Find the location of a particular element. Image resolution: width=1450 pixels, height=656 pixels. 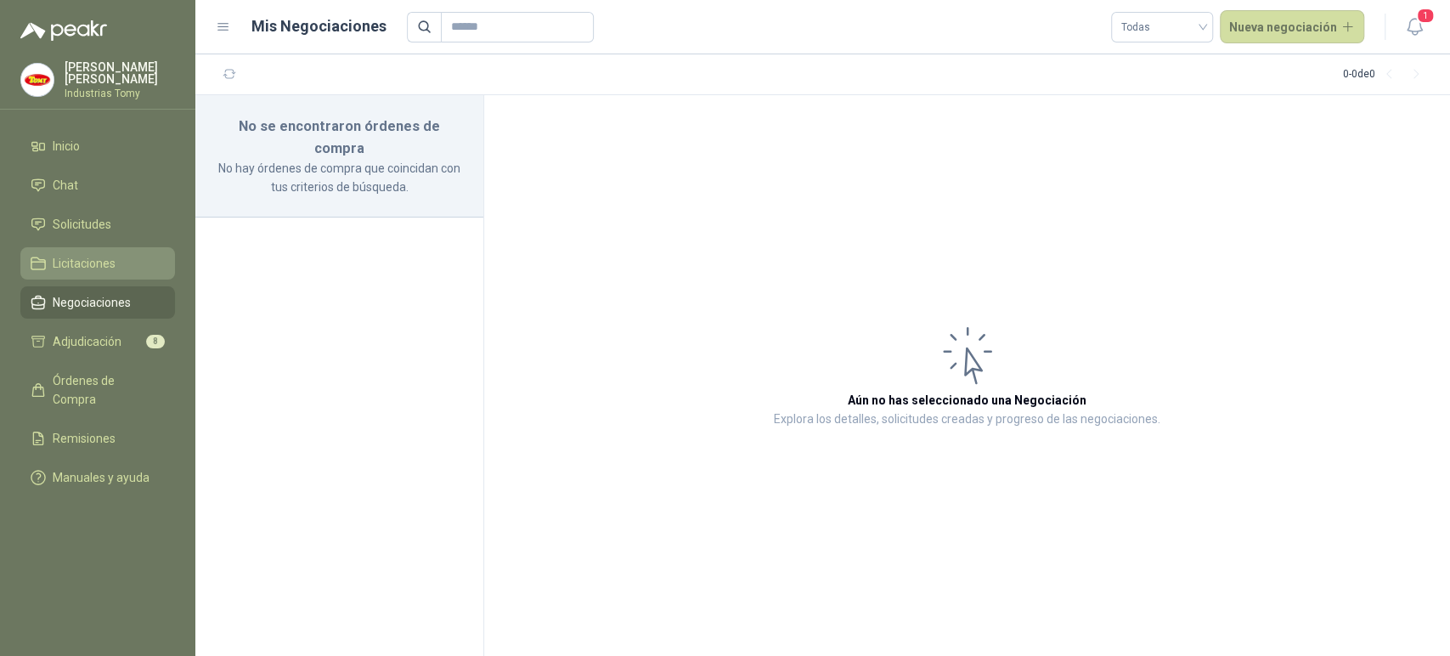

span: Chat is located at coordinates (65, 185).